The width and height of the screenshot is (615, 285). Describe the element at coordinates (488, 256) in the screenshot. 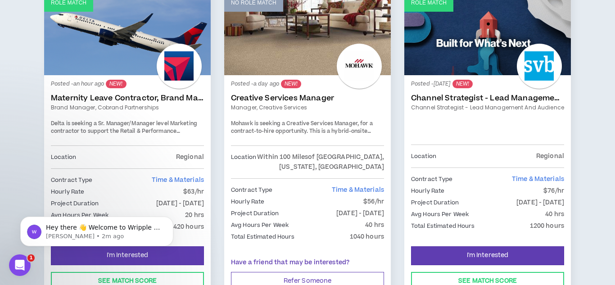

I see `button: I'm Interested` at that location.